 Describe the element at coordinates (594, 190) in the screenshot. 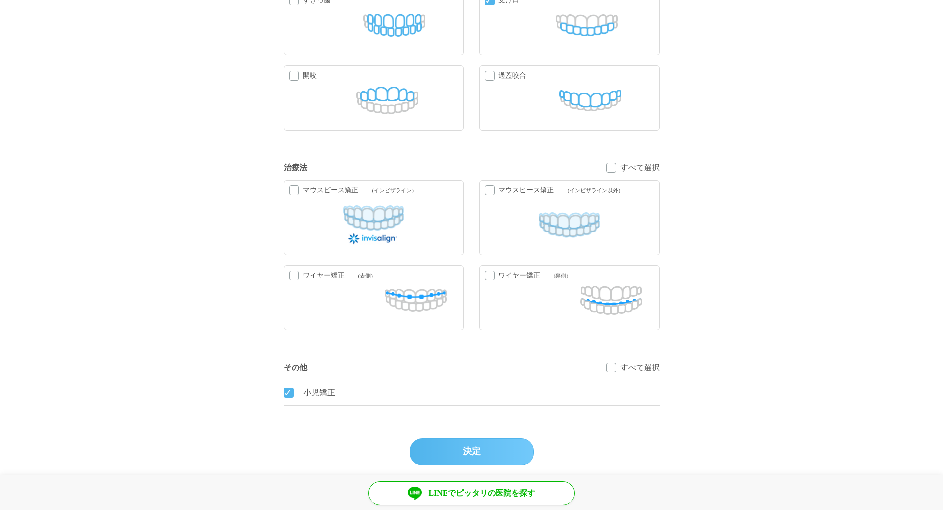

I see `span: ( インビザライン以外 )` at that location.